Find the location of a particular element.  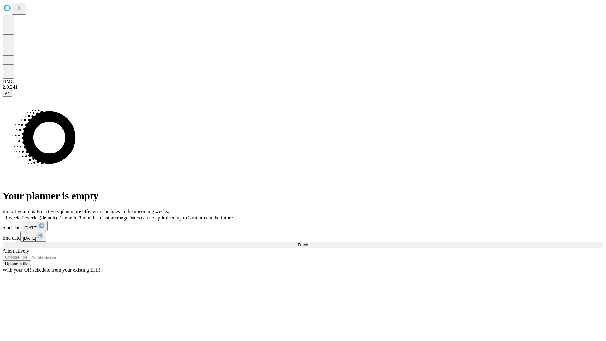

h1: Your planner is empty is located at coordinates (303, 196).